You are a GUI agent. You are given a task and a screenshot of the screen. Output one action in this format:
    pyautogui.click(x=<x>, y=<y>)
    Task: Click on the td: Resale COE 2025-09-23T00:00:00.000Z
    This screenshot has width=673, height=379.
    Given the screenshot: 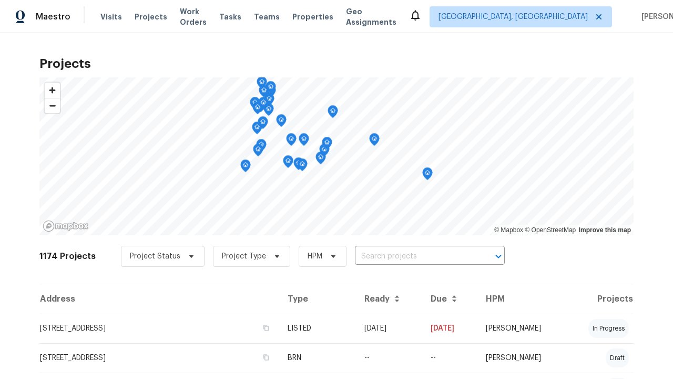 What is the action you would take?
    pyautogui.click(x=450, y=358)
    